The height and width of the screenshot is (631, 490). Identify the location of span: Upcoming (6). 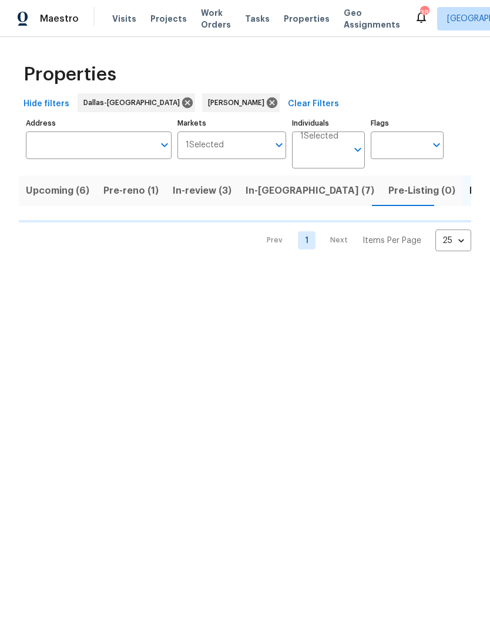
(58, 191).